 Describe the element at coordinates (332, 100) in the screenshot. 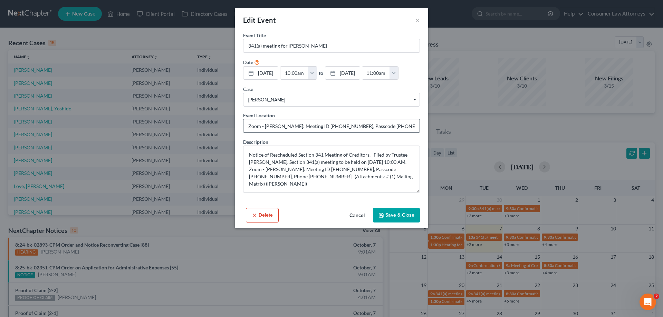

I see `span: Select box activate` at that location.